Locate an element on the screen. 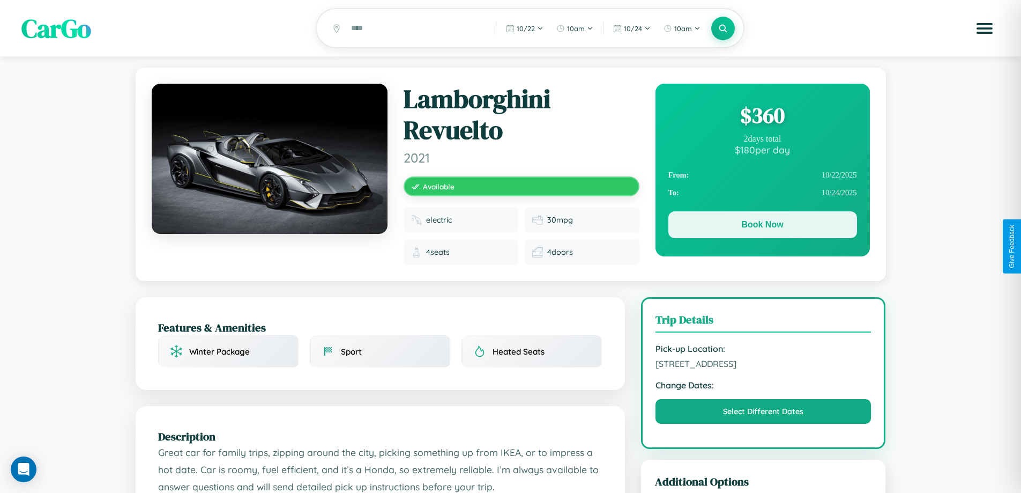 Image resolution: width=1021 pixels, height=493 pixels. button: Select Different Dates is located at coordinates (764, 411).